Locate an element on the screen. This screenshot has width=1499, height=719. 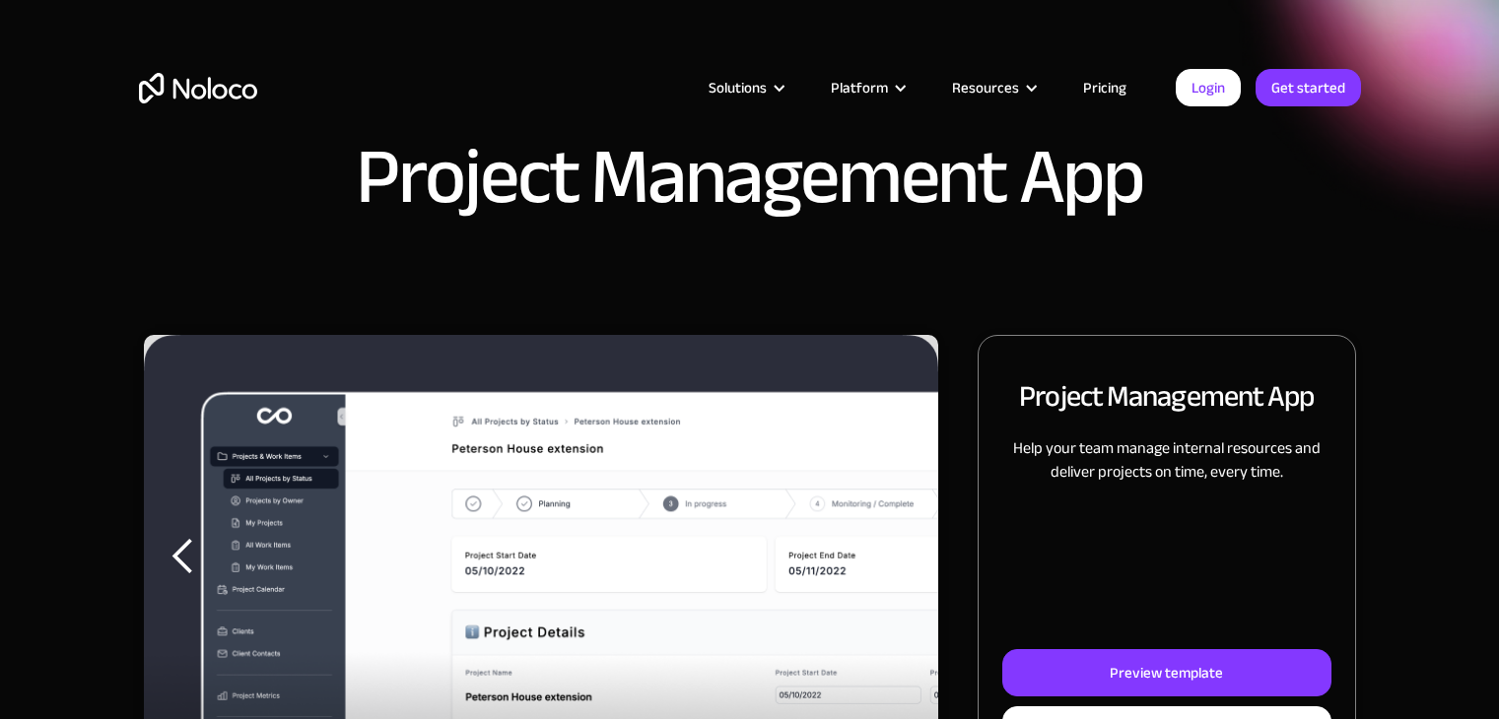
a: Pricing is located at coordinates (1104, 88).